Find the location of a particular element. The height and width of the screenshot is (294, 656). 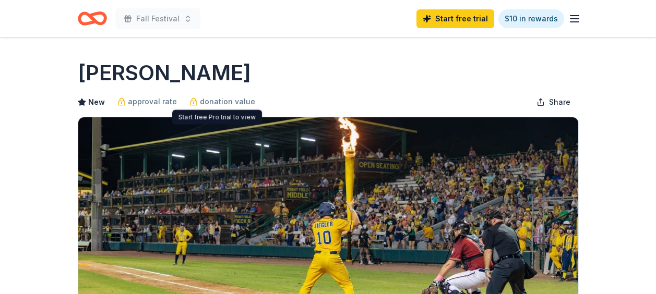

button: Share is located at coordinates (553, 102).